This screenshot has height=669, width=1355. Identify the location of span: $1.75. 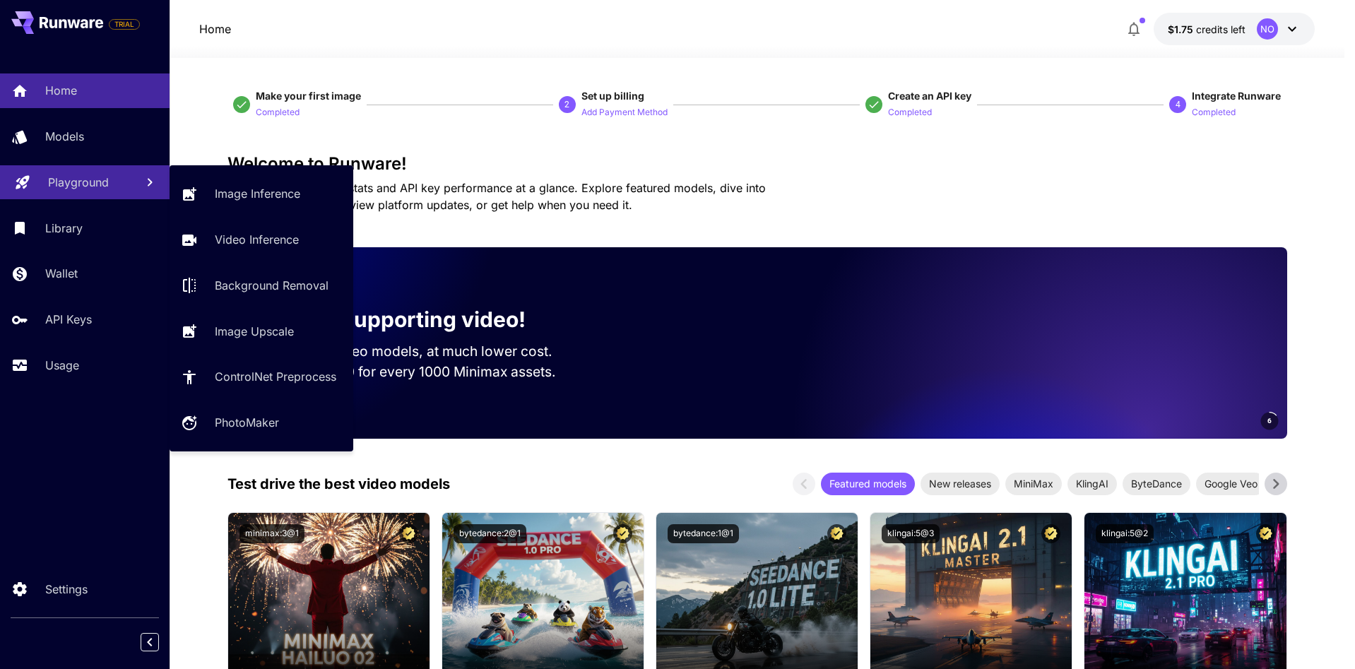
(1182, 29).